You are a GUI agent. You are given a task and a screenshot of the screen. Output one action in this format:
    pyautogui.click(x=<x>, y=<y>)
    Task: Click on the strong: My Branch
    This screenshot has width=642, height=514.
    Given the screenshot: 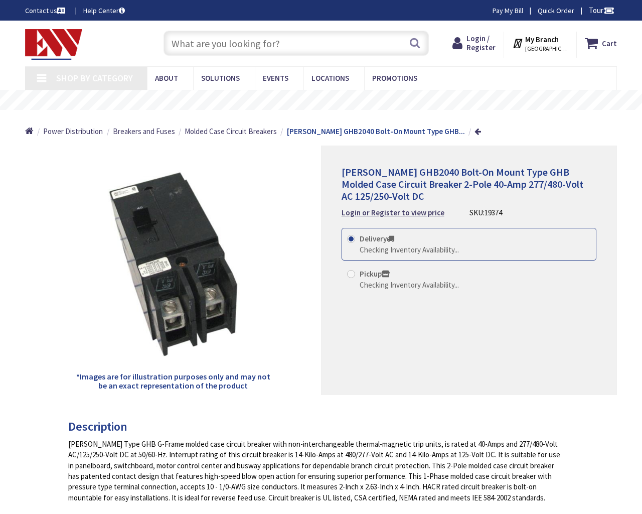 What is the action you would take?
    pyautogui.click(x=542, y=39)
    